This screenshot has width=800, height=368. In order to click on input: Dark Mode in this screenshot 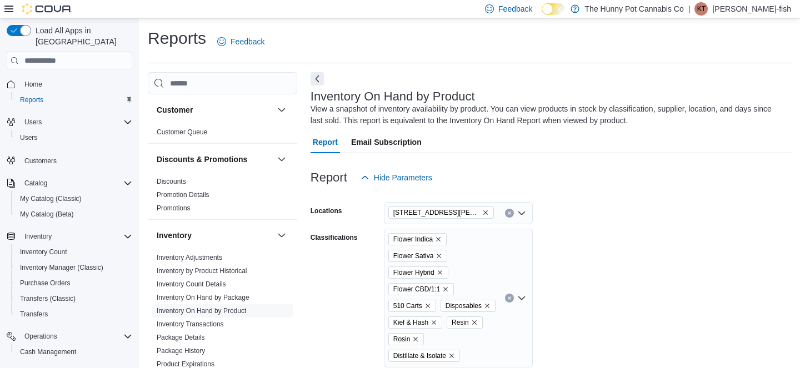, I will do `click(553, 9)`.